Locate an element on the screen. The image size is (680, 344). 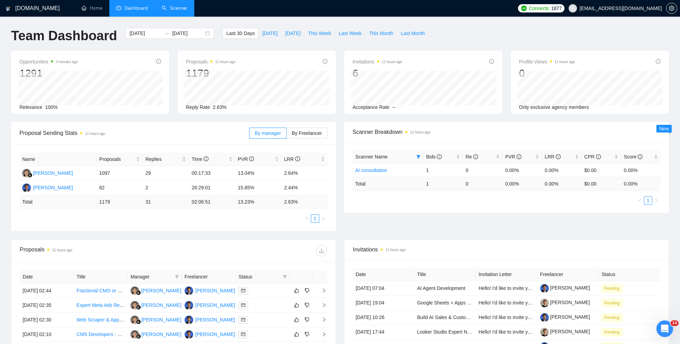
a: Web Scraper & App Developer Needed – Sports Card Sales Price Tracker is located at coordinates (156, 320).